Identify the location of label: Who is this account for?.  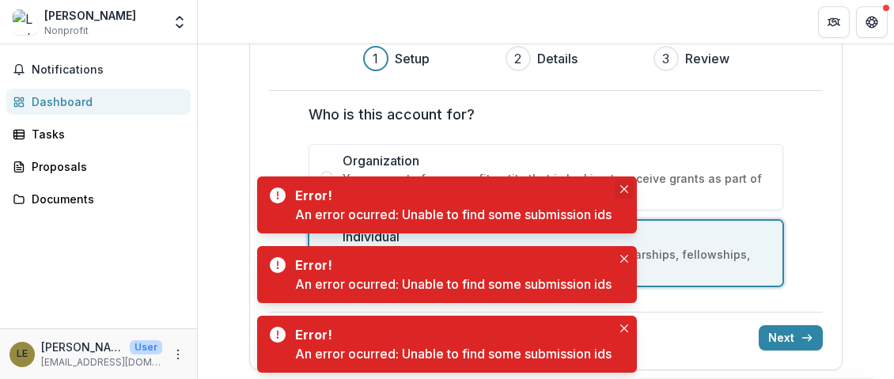
(541, 114).